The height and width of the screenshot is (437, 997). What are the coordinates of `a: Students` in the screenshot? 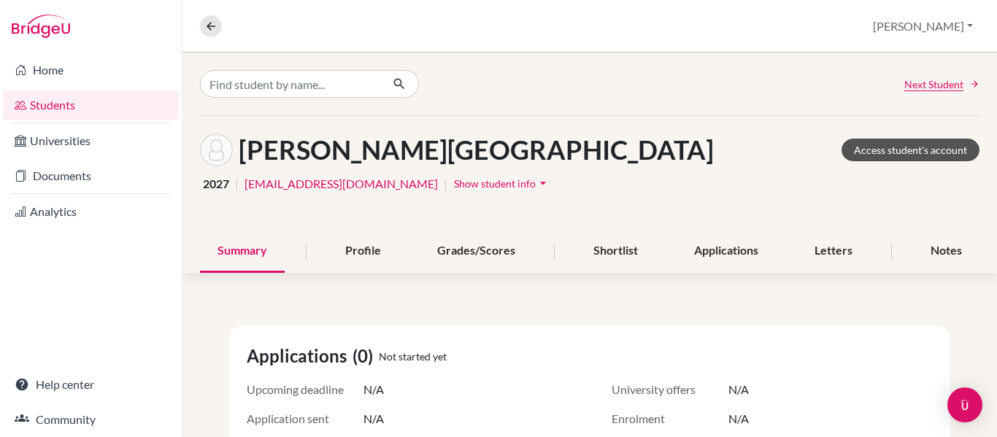 It's located at (90, 105).